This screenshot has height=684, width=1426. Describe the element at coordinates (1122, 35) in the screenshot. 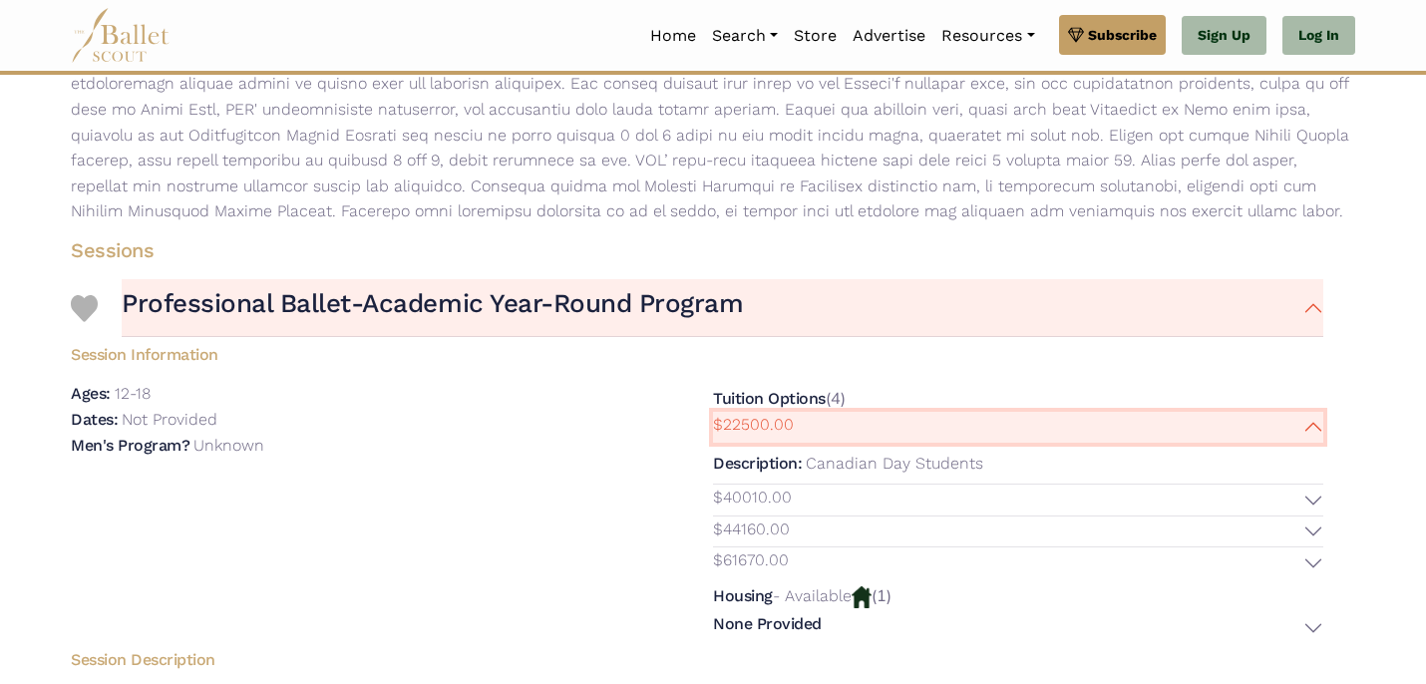

I see `span: Subscribe` at that location.